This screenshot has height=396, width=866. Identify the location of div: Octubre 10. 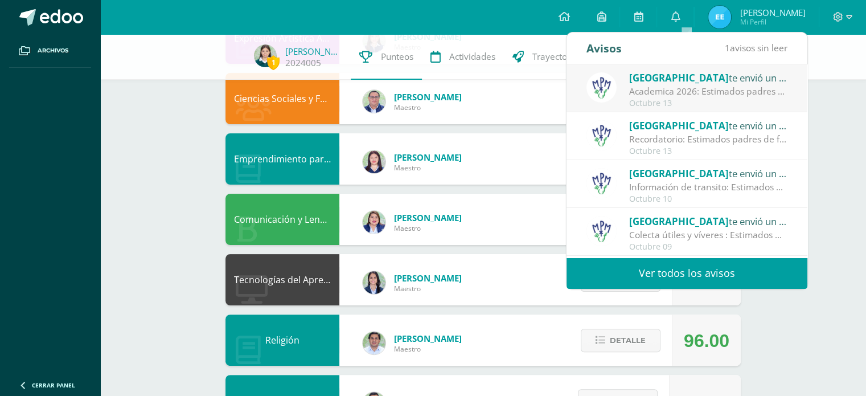
(708, 199).